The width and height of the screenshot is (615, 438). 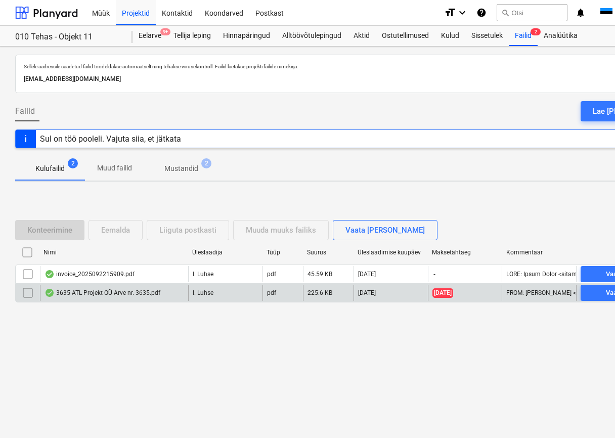 I want to click on div: 3635 ATL Projekt OÜ Arve nr. 3635.pdf, so click(x=102, y=293).